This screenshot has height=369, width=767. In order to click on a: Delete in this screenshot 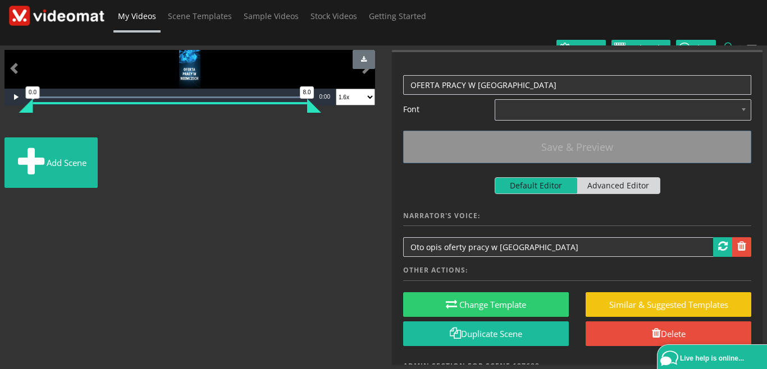, I will do `click(668, 334)`.